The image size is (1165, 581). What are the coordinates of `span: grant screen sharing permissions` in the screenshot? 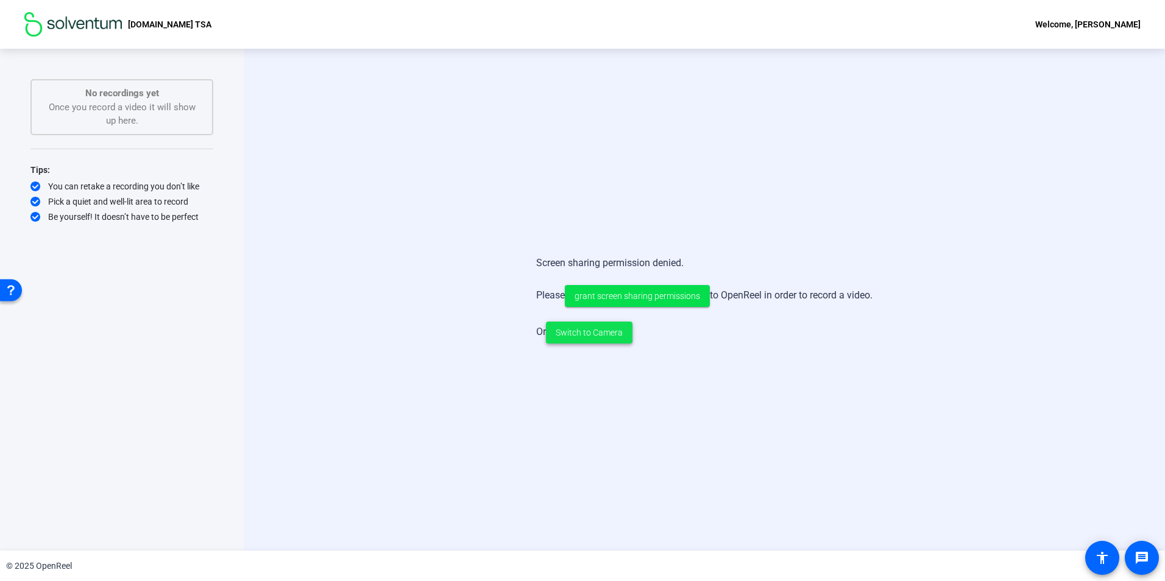 It's located at (637, 296).